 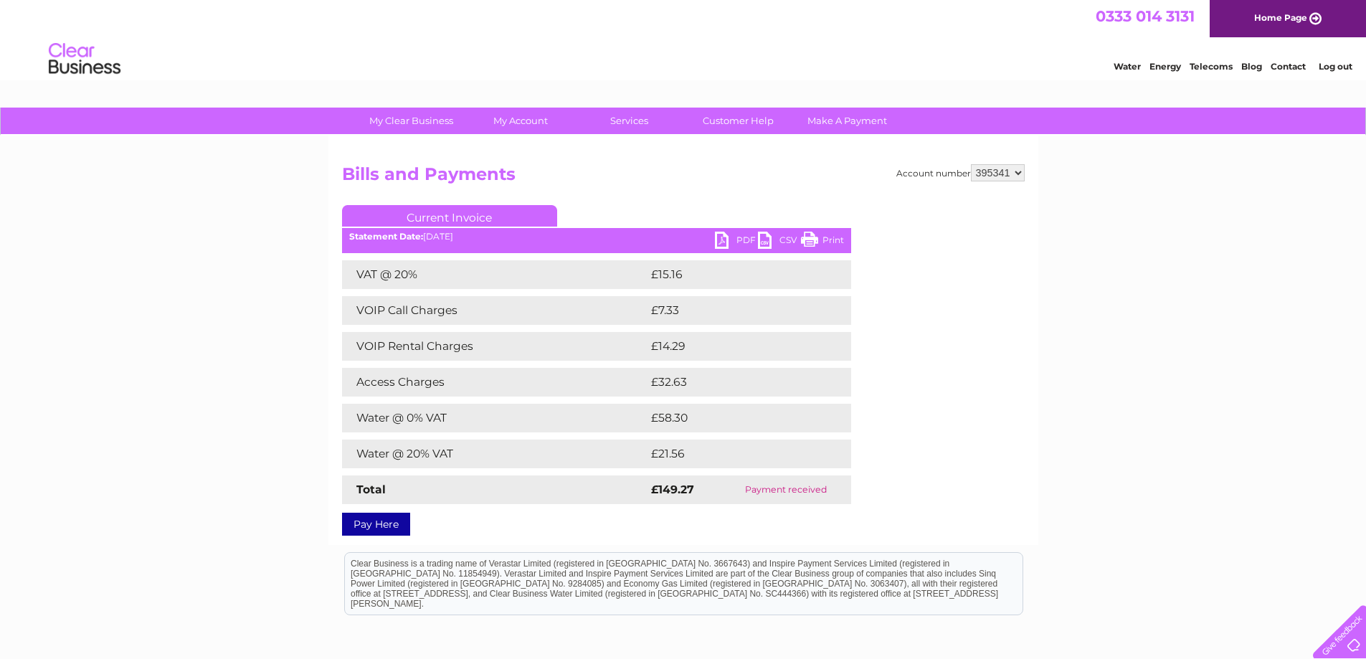 I want to click on td: £32.63, so click(x=734, y=382).